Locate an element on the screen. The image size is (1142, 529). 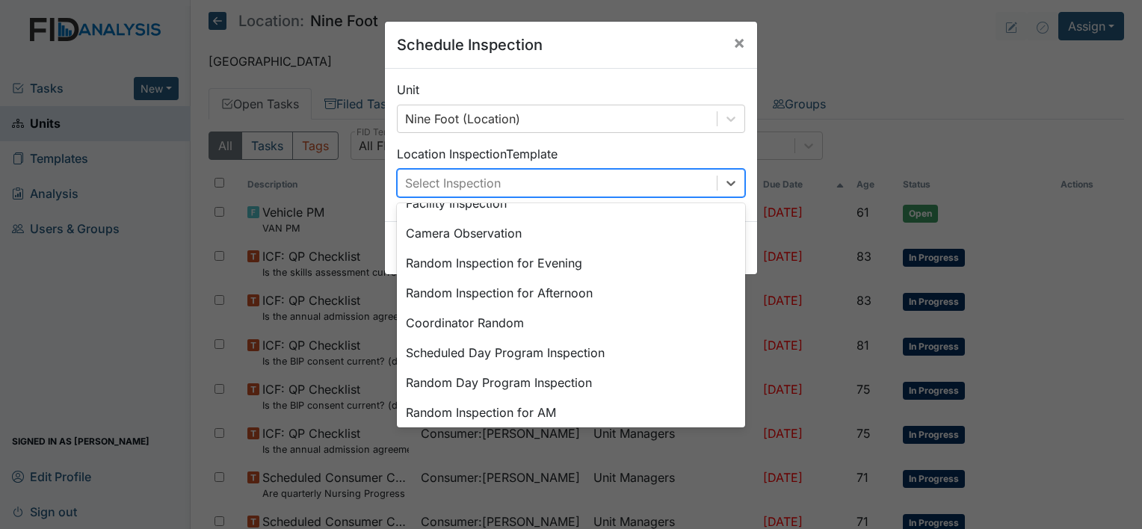
div: Scheduled Day Program Inspection is located at coordinates (571, 353).